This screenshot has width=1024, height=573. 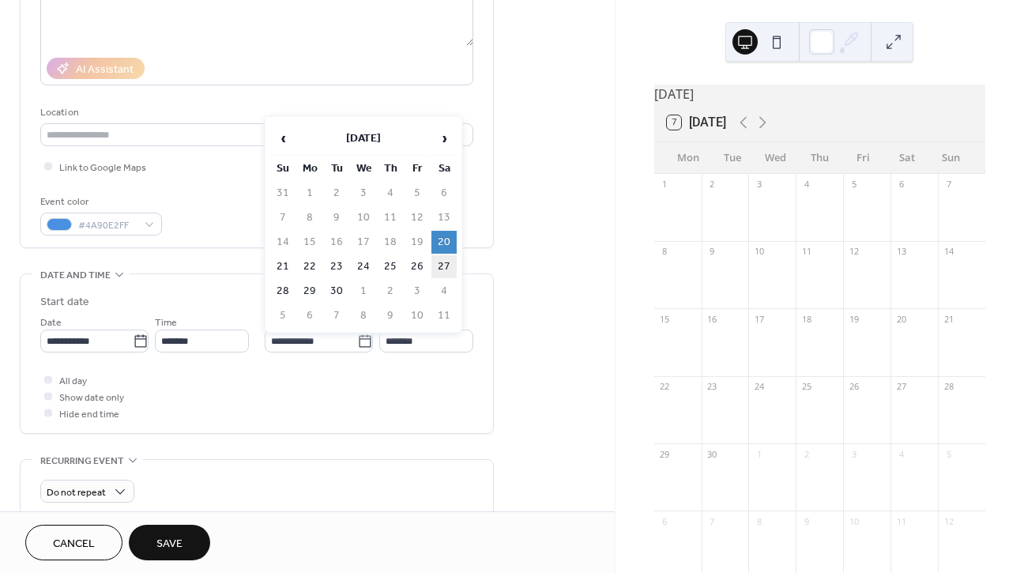 I want to click on div: 22, so click(x=664, y=386).